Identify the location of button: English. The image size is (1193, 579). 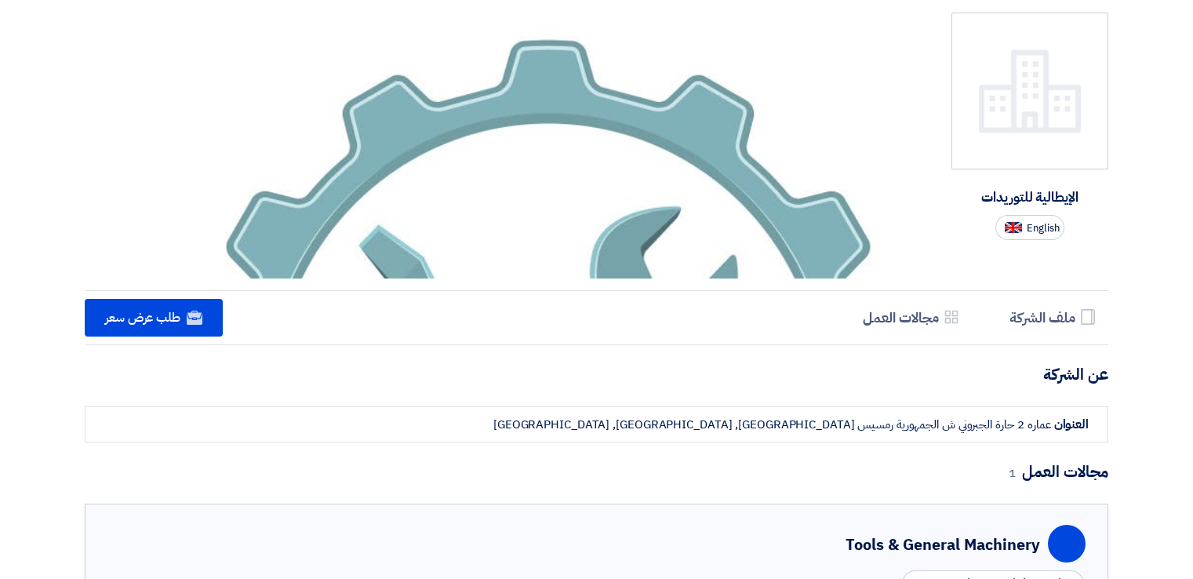
(1030, 227).